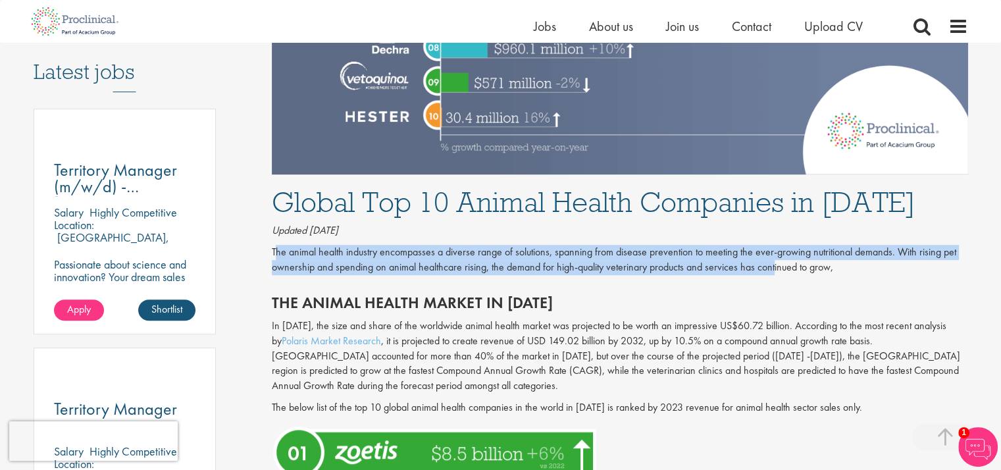 The height and width of the screenshot is (470, 1001). I want to click on a: Contact, so click(752, 26).